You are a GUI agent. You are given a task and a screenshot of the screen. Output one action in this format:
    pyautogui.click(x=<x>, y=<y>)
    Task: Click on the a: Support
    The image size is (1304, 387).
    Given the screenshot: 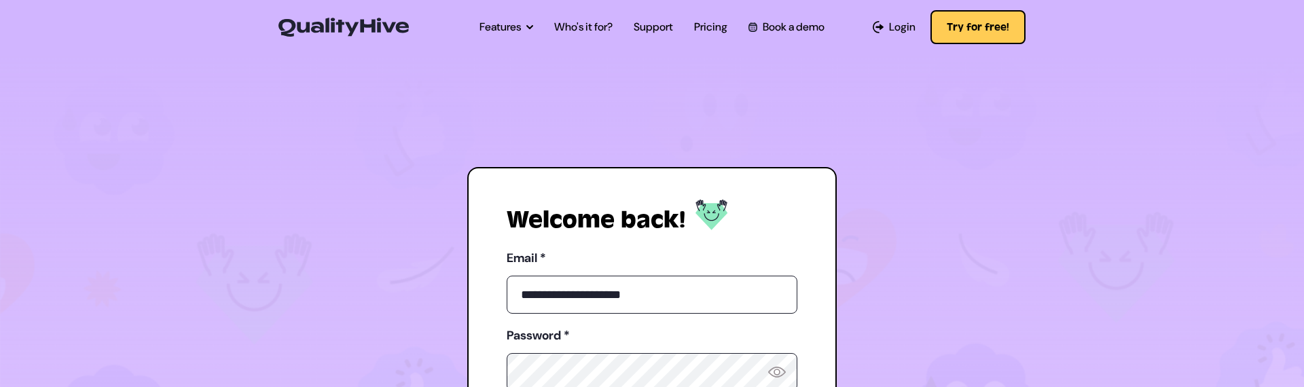 What is the action you would take?
    pyautogui.click(x=654, y=27)
    